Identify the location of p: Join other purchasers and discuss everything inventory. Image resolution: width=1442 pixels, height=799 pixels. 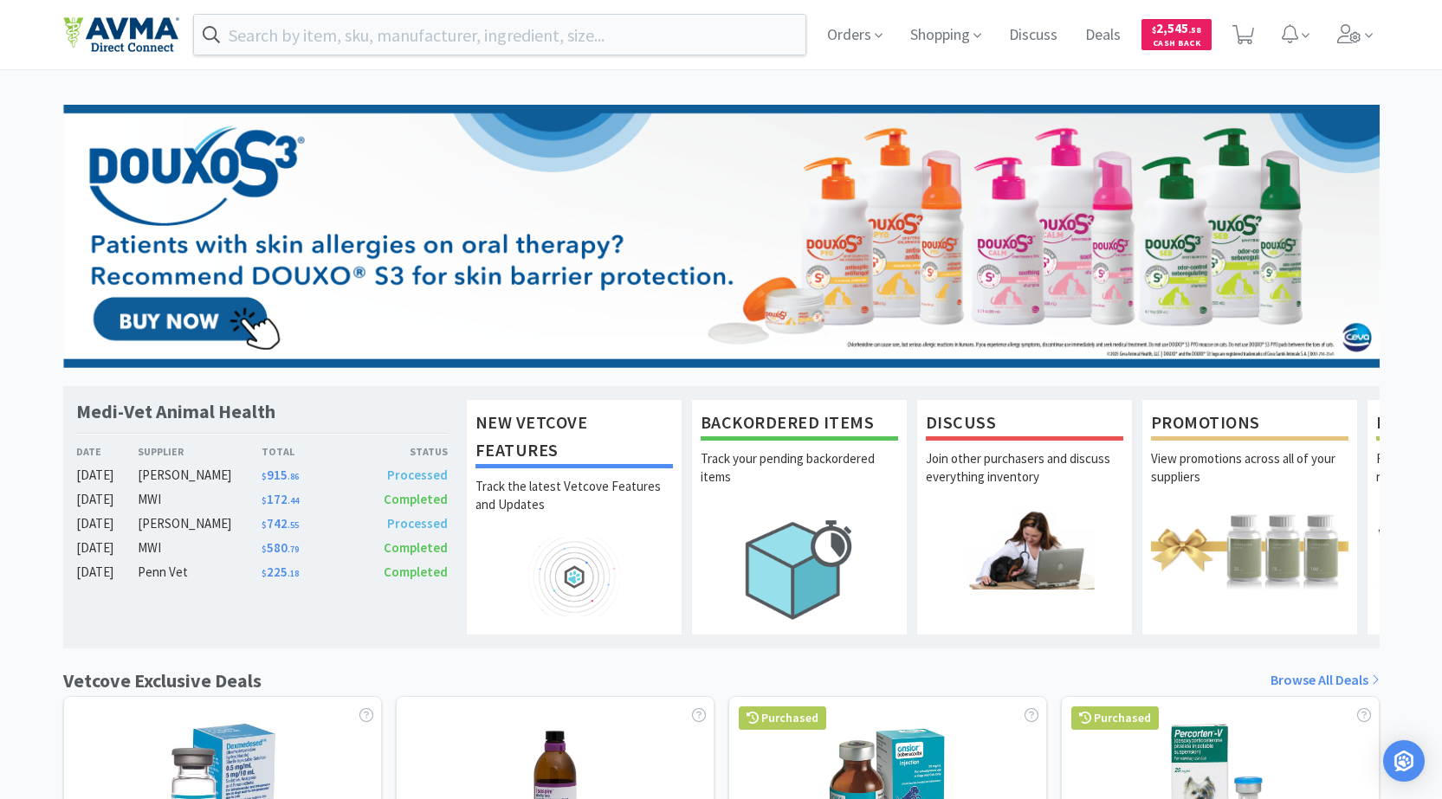
(1025, 480).